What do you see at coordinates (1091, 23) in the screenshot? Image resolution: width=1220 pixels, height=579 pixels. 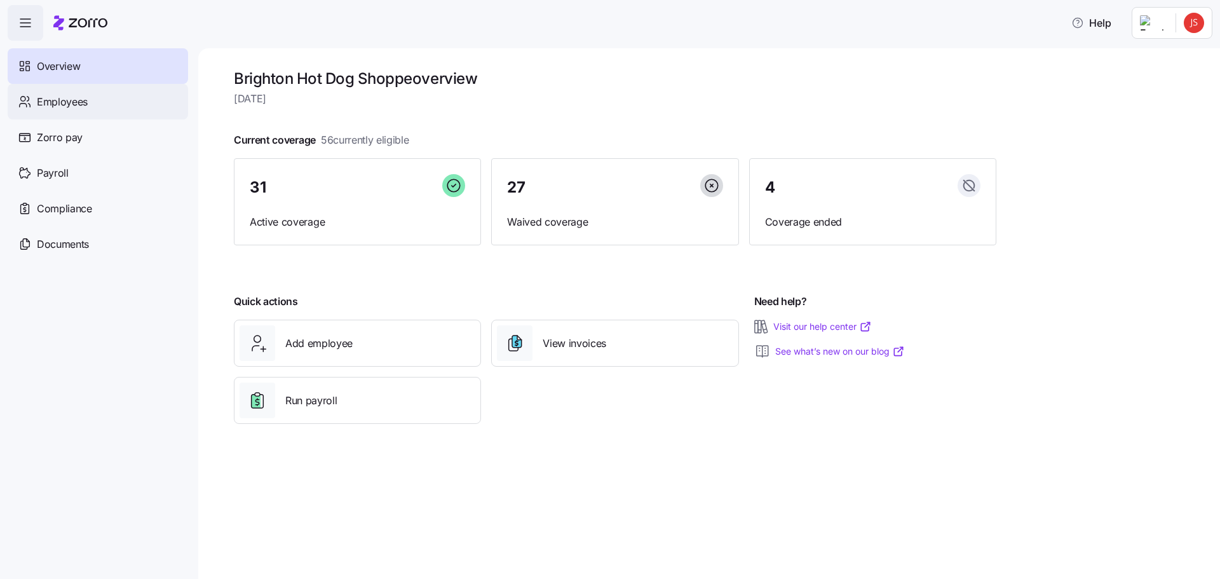 I see `span: Help` at bounding box center [1091, 23].